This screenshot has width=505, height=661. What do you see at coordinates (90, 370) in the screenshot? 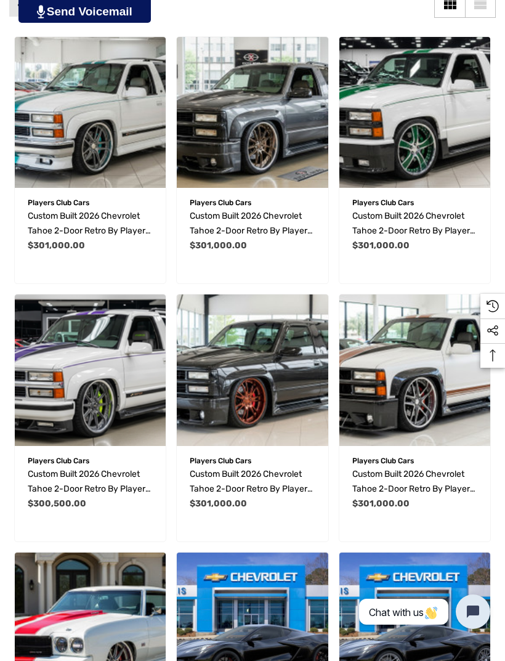
I see `img: Custom Built 2026 Chevrolet Tahoe 2-Door Retro by Players Club Cars | REF TAH20826202501` at bounding box center [90, 370].